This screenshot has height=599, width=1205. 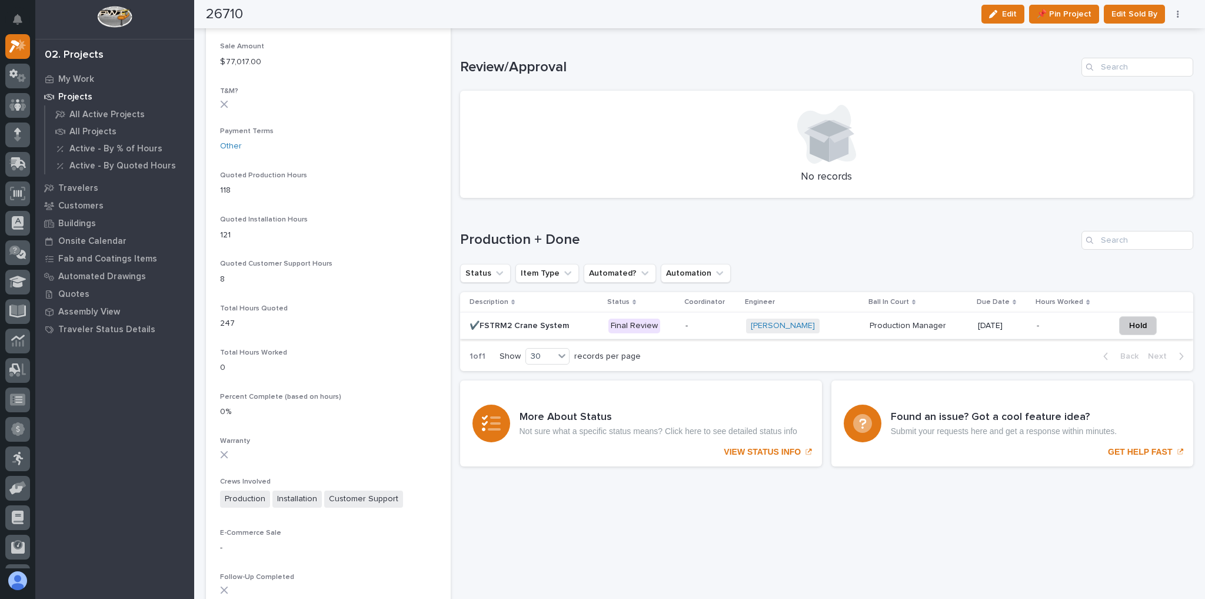 I want to click on p: Active - By % of Hours, so click(x=116, y=149).